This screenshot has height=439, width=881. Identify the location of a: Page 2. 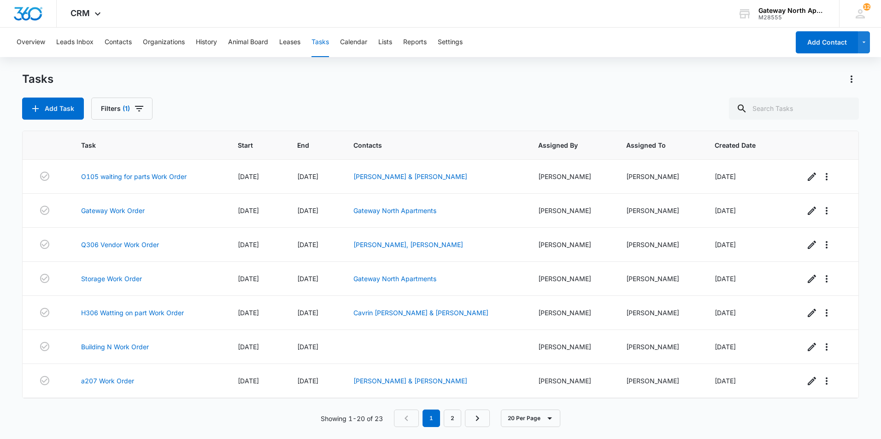
(452, 419).